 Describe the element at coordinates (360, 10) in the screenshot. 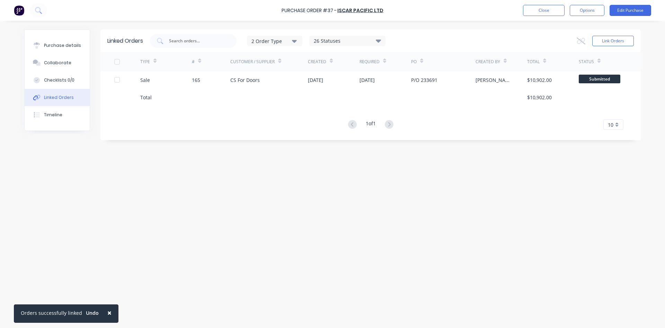

I see `a: Iscar Pacific Ltd` at that location.